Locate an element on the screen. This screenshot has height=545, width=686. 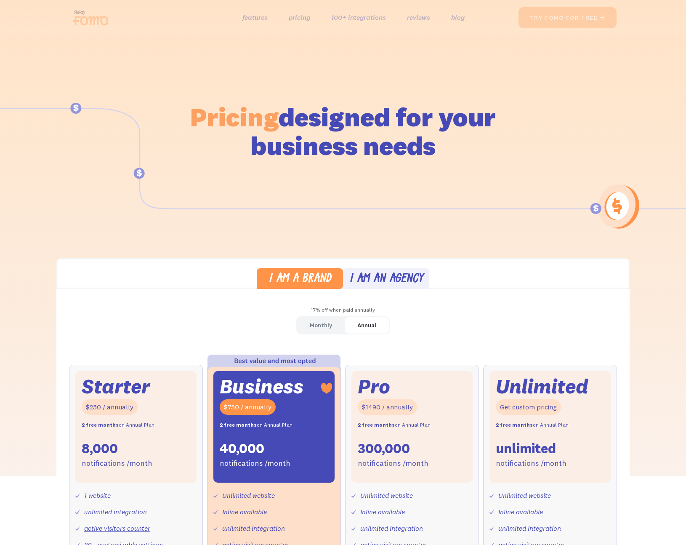
a: pricing is located at coordinates (299, 17).